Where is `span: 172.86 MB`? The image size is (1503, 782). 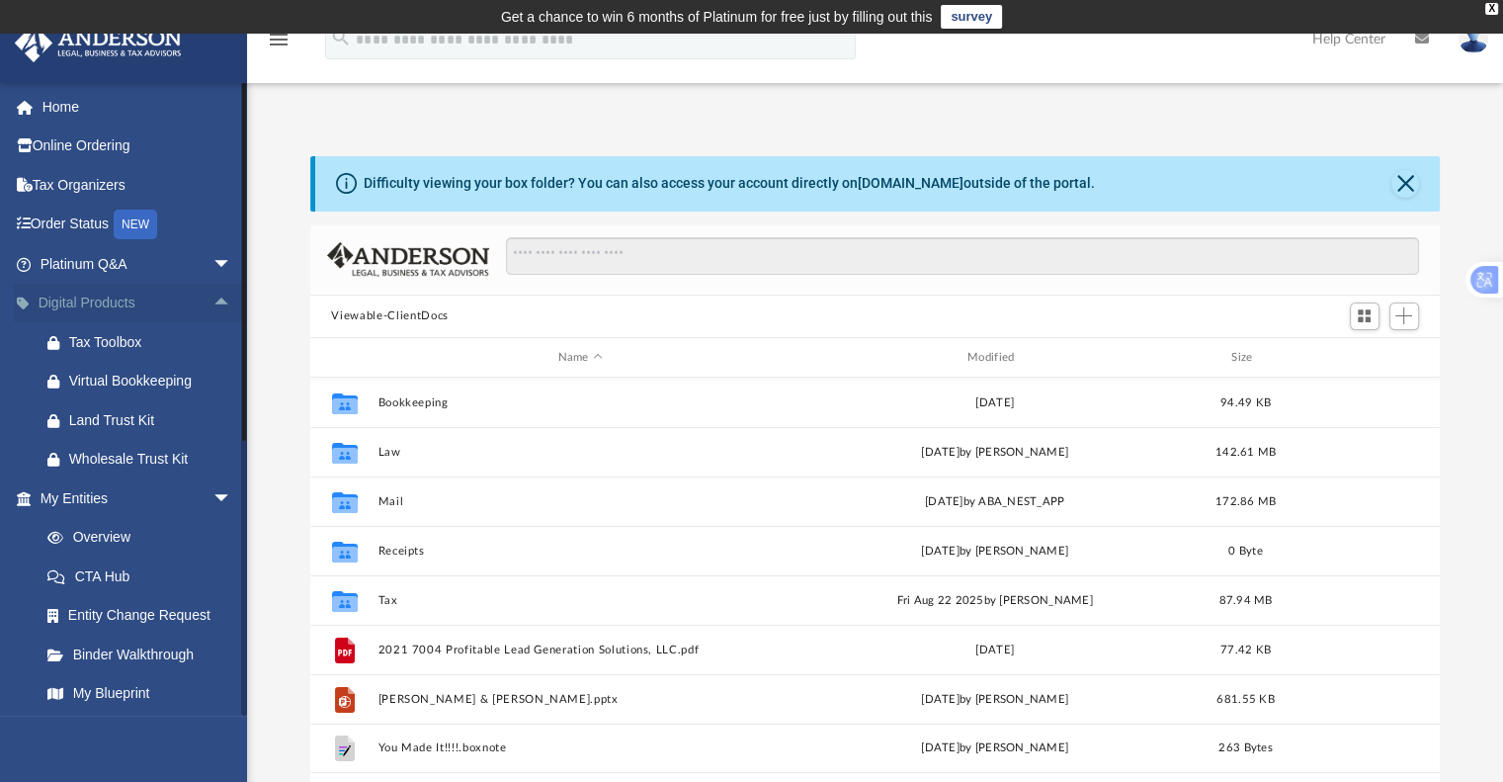 span: 172.86 MB is located at coordinates (1244, 501).